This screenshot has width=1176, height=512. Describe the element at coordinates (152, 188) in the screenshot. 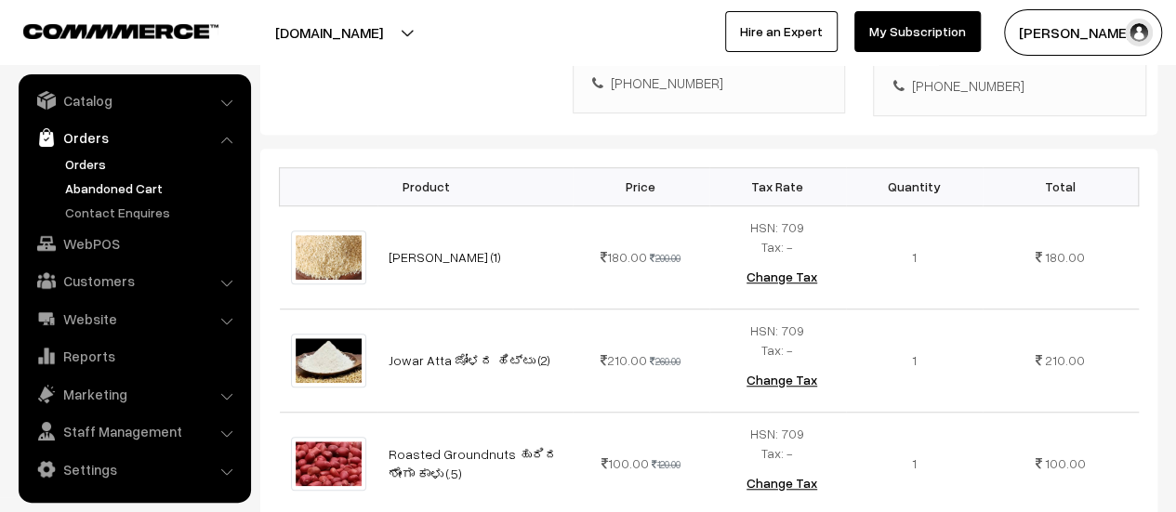

I see `a: Abandoned Cart` at that location.